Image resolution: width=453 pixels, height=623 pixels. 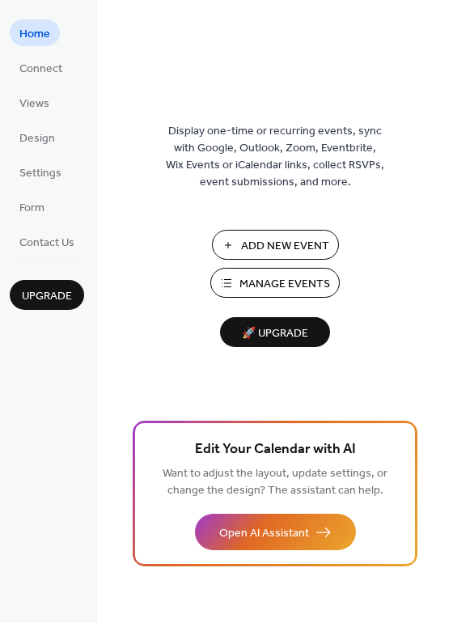 What do you see at coordinates (275, 532) in the screenshot?
I see `button: Open AI Assistant` at bounding box center [275, 532].